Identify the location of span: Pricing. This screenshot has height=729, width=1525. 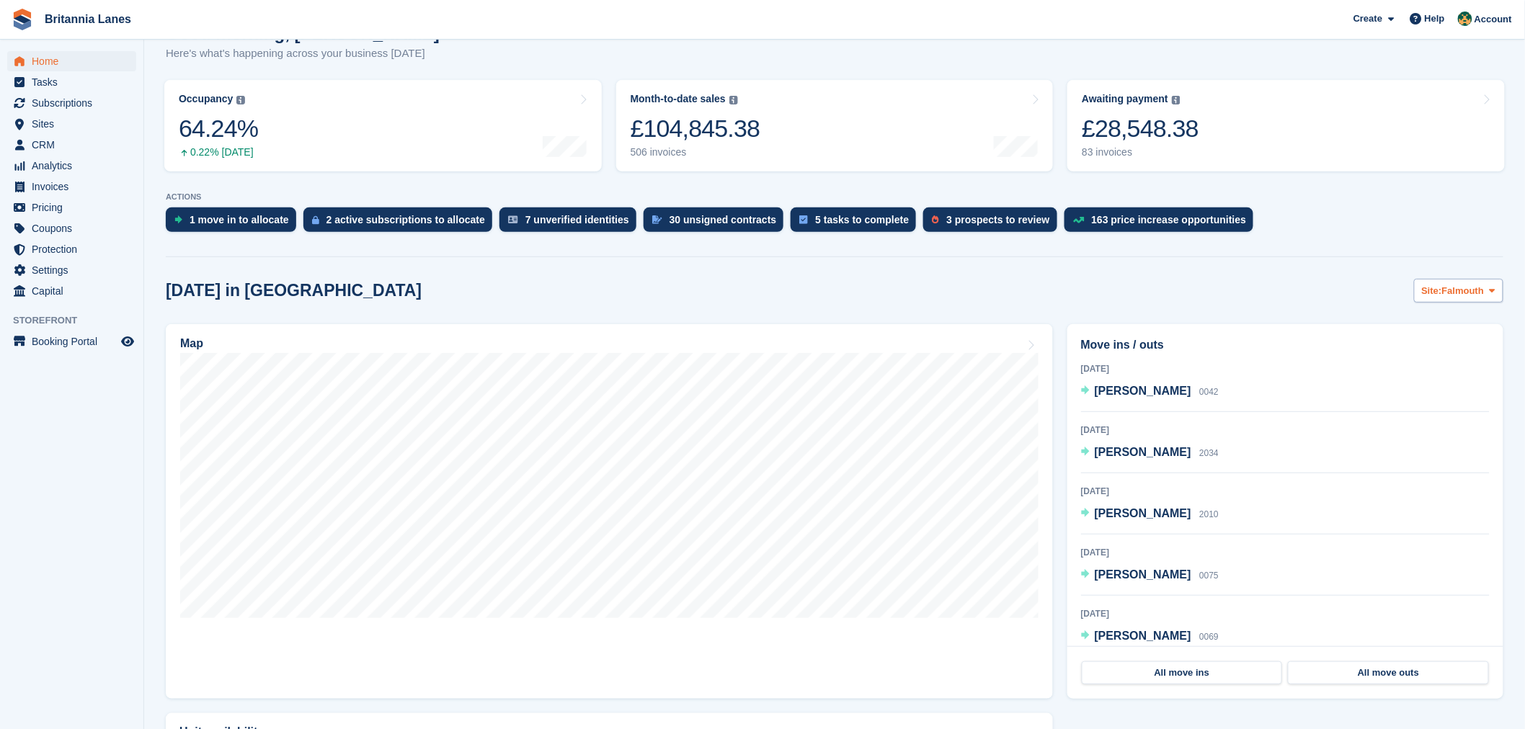
(75, 208).